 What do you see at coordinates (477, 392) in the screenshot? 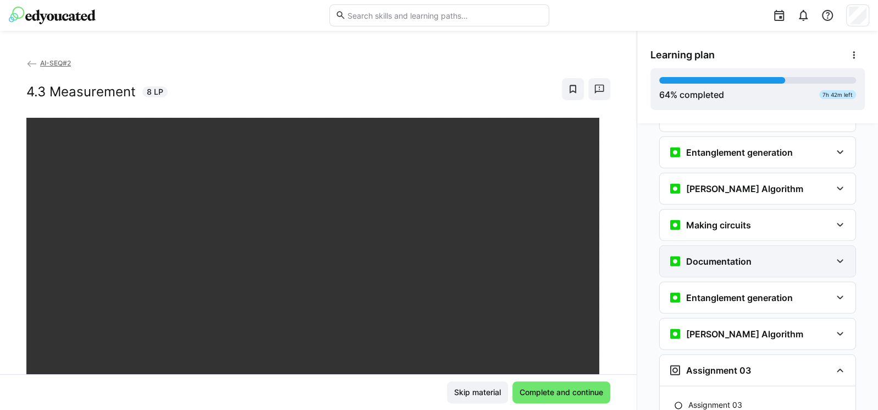
I see `span: Skip material` at bounding box center [477, 392].